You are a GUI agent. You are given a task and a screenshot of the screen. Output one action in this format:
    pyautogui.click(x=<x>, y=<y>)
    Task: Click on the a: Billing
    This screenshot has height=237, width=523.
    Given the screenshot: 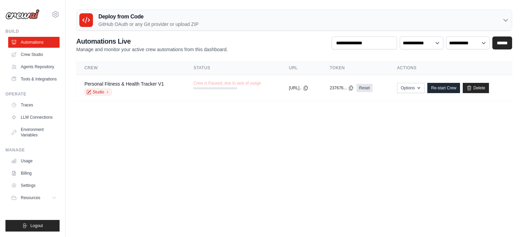 What is the action you would take?
    pyautogui.click(x=34, y=173)
    